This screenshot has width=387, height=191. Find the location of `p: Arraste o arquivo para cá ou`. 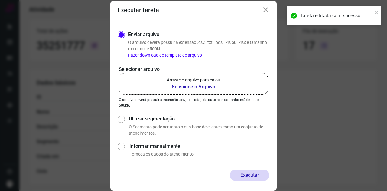

p: Arraste o arquivo para cá ou is located at coordinates (193, 80).